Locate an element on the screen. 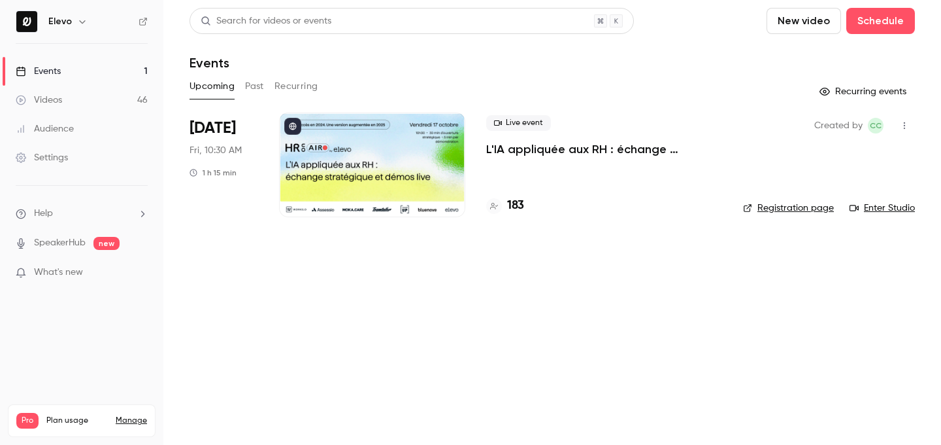 The height and width of the screenshot is (445, 941). div: Audience is located at coordinates (44, 129).